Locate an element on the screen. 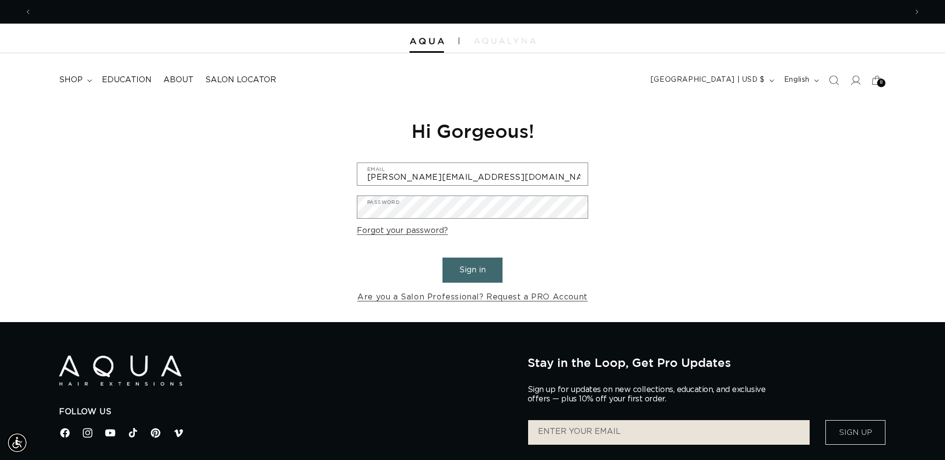  a: About is located at coordinates (178, 80).